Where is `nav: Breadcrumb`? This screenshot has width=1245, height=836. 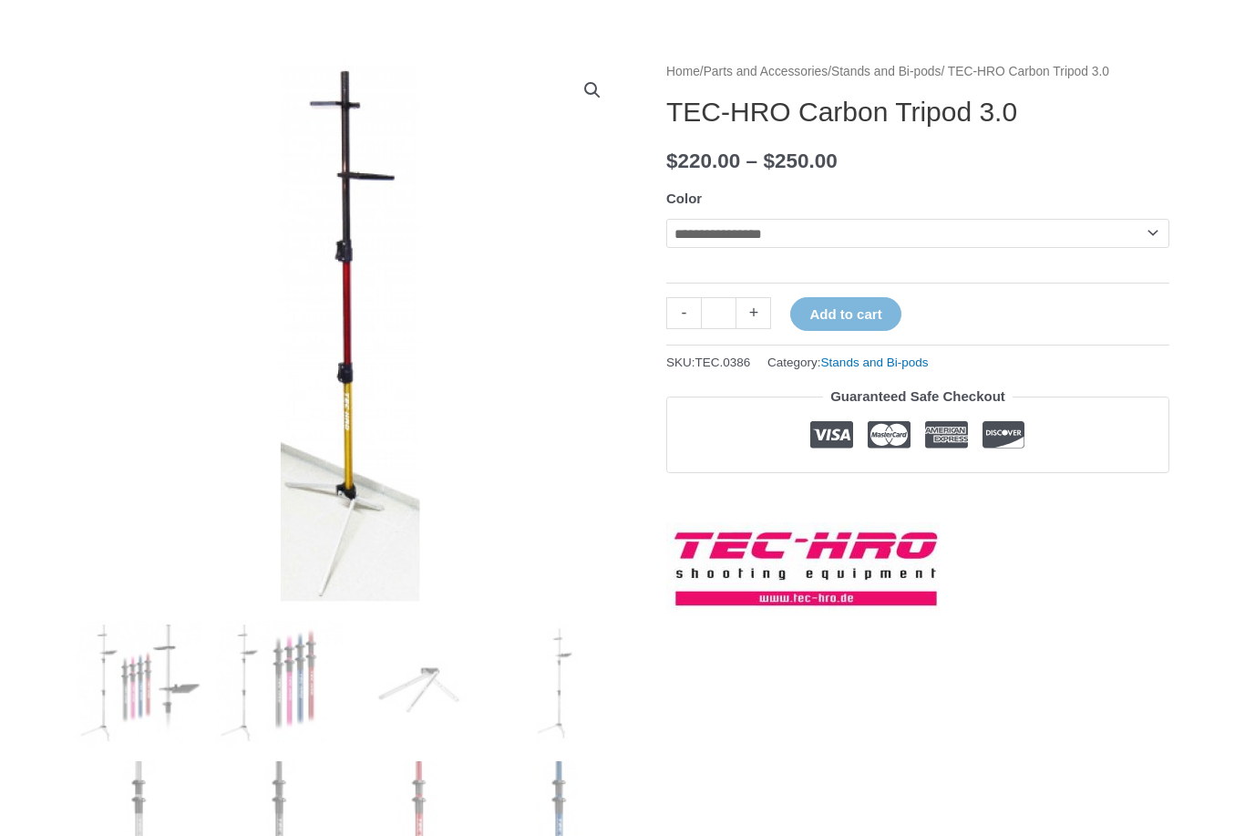 nav: Breadcrumb is located at coordinates (918, 73).